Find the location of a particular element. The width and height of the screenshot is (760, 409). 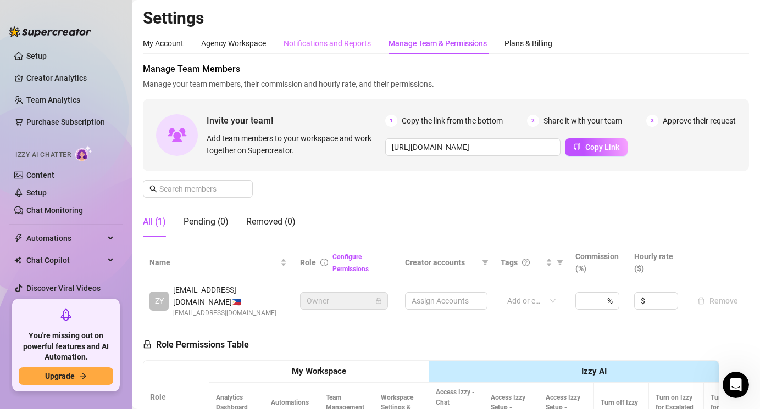

a: Team Analytics is located at coordinates (53, 100).